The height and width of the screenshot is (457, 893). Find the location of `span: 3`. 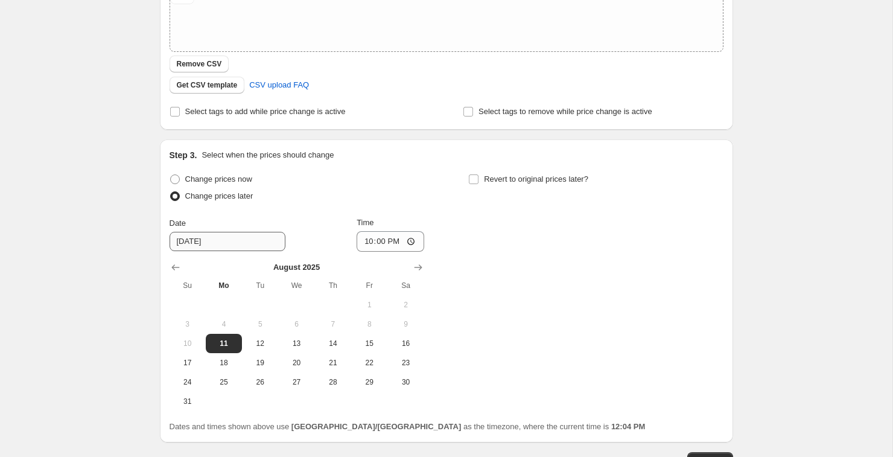

span: 3 is located at coordinates (188, 324).